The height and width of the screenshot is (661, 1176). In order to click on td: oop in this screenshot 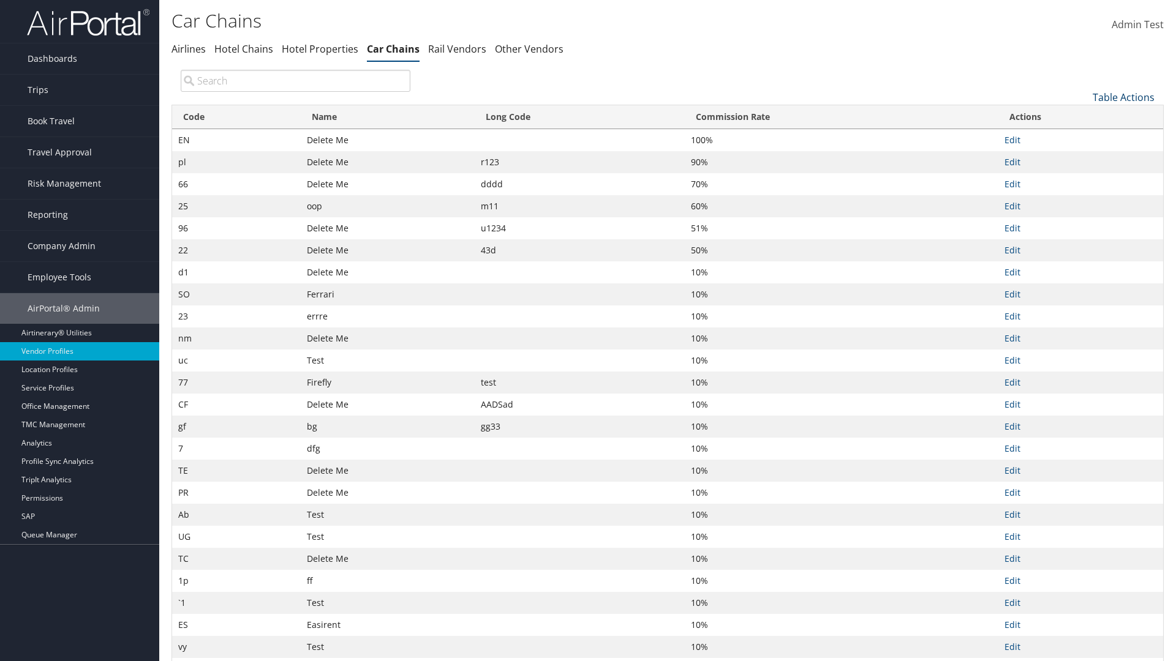, I will do `click(388, 206)`.